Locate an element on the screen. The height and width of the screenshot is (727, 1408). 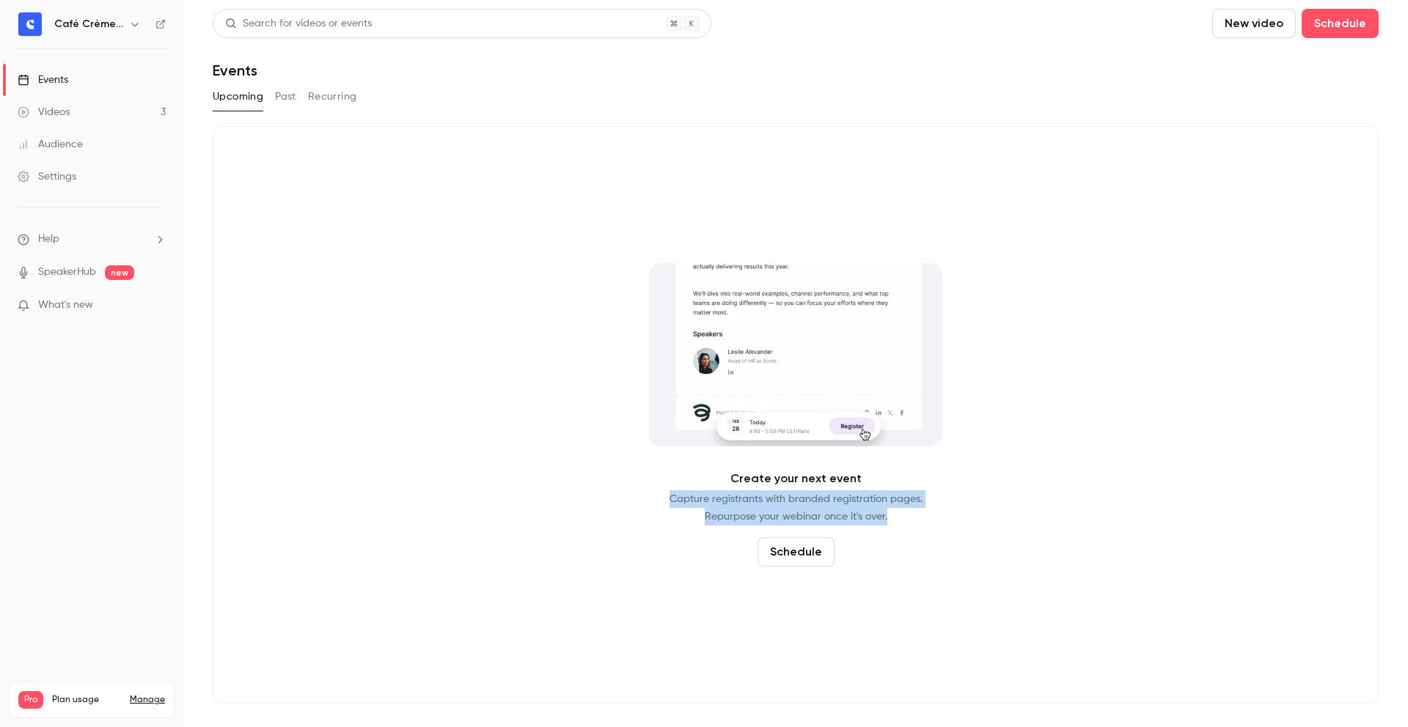
h1: Events is located at coordinates (235, 70).